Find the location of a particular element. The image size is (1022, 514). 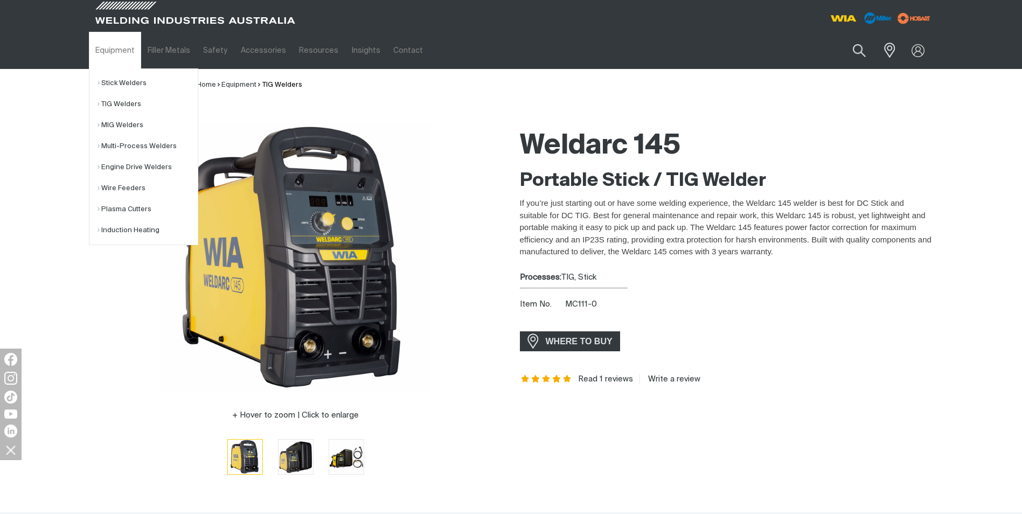

img: miller is located at coordinates (914, 18).